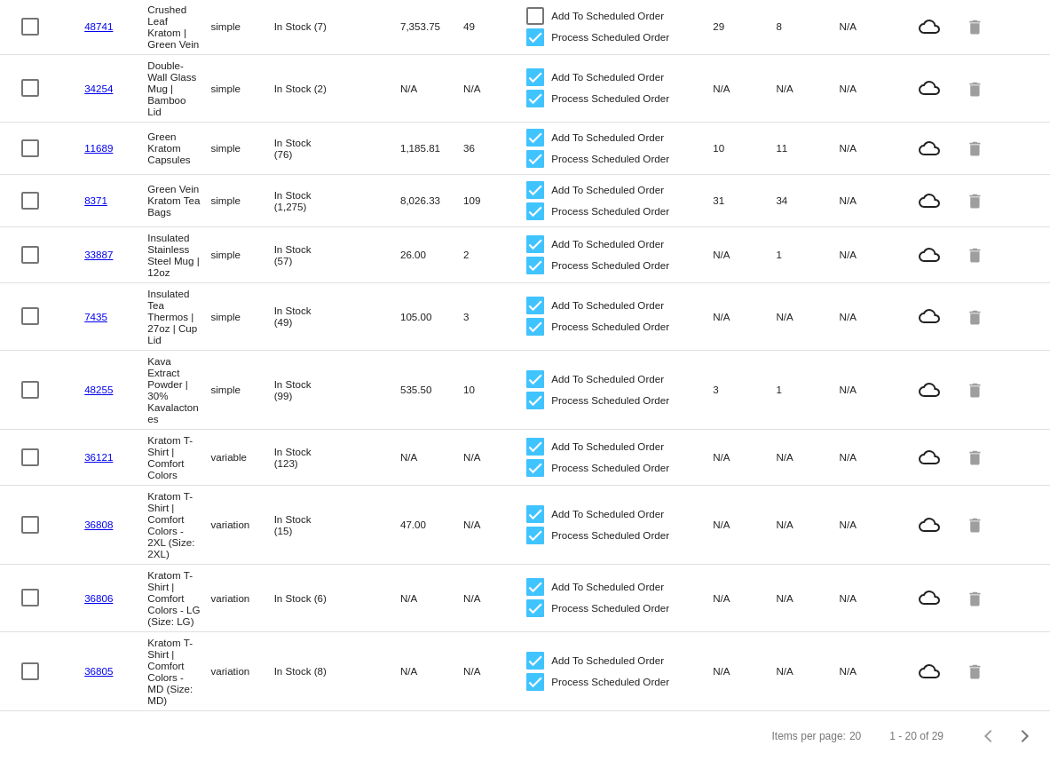 This screenshot has height=761, width=1050. What do you see at coordinates (744, 26) in the screenshot?
I see `mat-cell: 29` at bounding box center [744, 26].